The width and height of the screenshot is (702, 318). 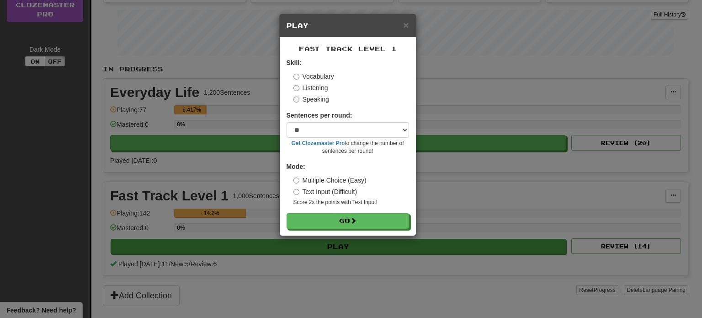 I want to click on button: Close, so click(x=406, y=25).